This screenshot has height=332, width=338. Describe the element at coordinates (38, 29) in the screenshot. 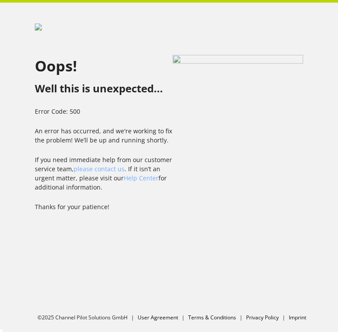

I see `img: 00fd0c2968333bded0a06517299d5b97.svg` at that location.